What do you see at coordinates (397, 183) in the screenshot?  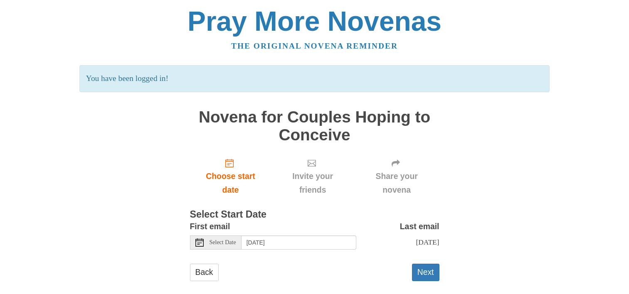 I see `span: Share your novena` at bounding box center [397, 183].